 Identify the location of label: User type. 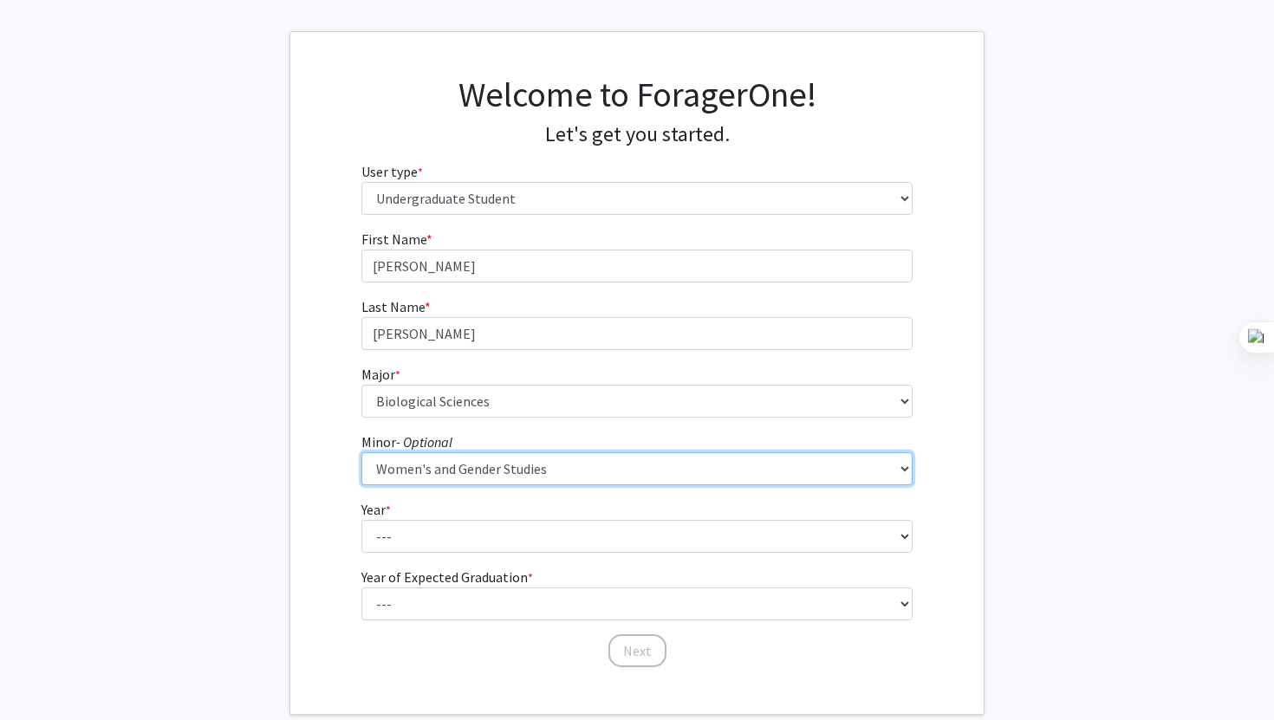
(392, 172).